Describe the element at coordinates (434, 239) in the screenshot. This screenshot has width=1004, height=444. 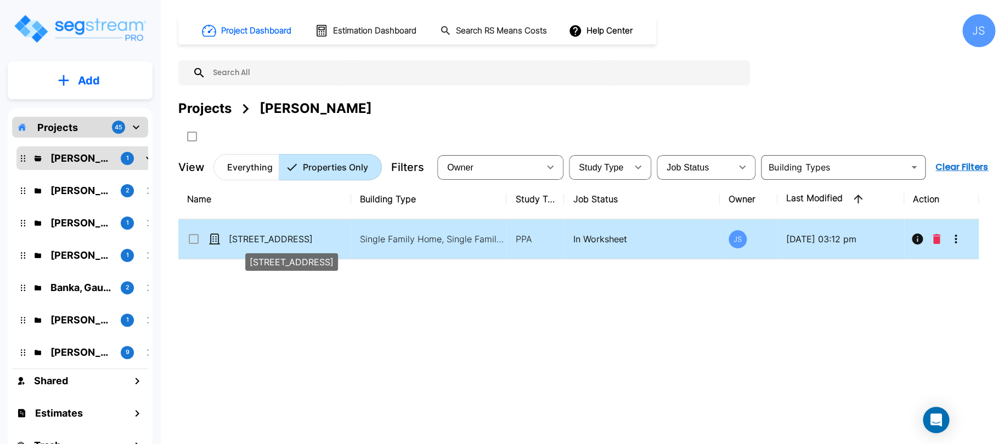
I see `p: Single Family Home, Single Family Home Site` at that location.